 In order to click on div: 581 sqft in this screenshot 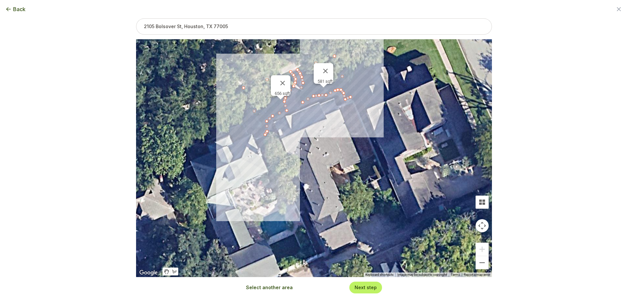, I will do `click(325, 81)`.